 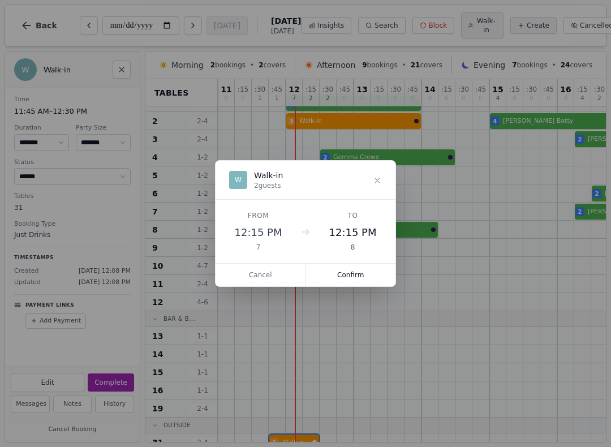 I want to click on div: From, so click(x=258, y=216).